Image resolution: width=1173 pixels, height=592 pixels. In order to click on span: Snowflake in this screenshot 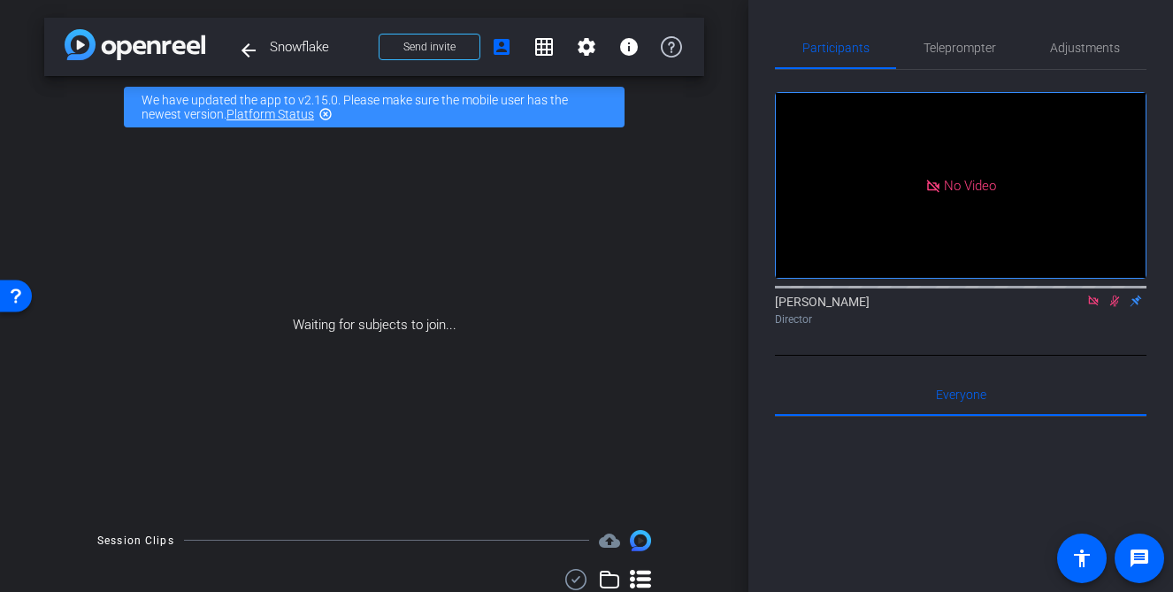, I will do `click(319, 47)`.